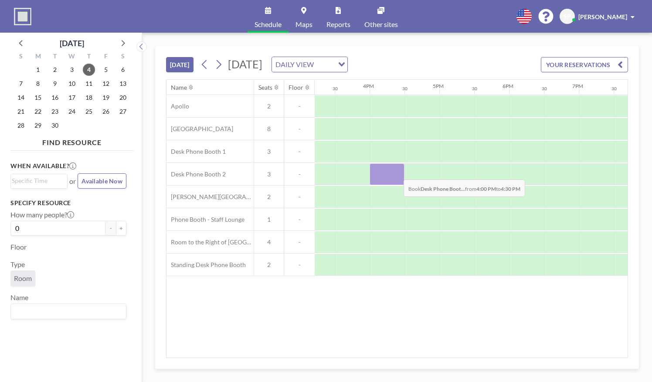 The height and width of the screenshot is (382, 652). What do you see at coordinates (38, 112) in the screenshot?
I see `span: Monday, September 22, 2025` at bounding box center [38, 112].